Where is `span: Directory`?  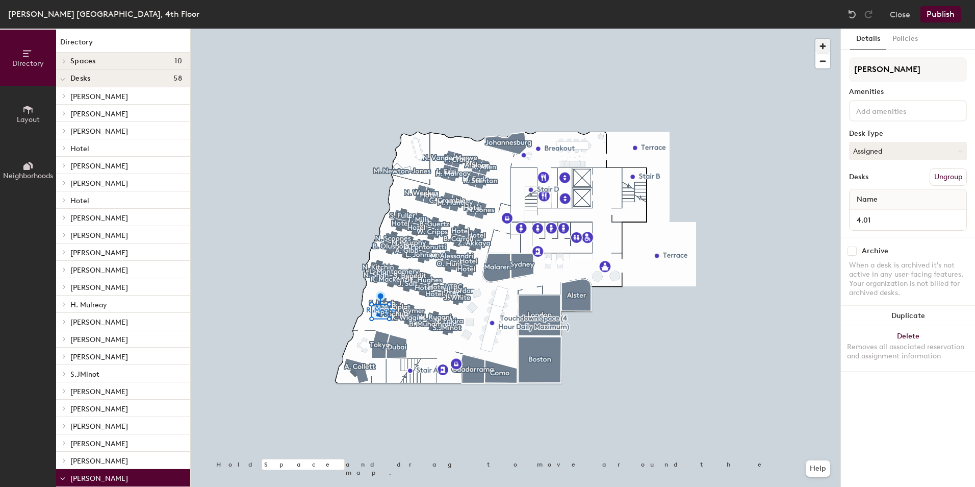 span: Directory is located at coordinates (28, 63).